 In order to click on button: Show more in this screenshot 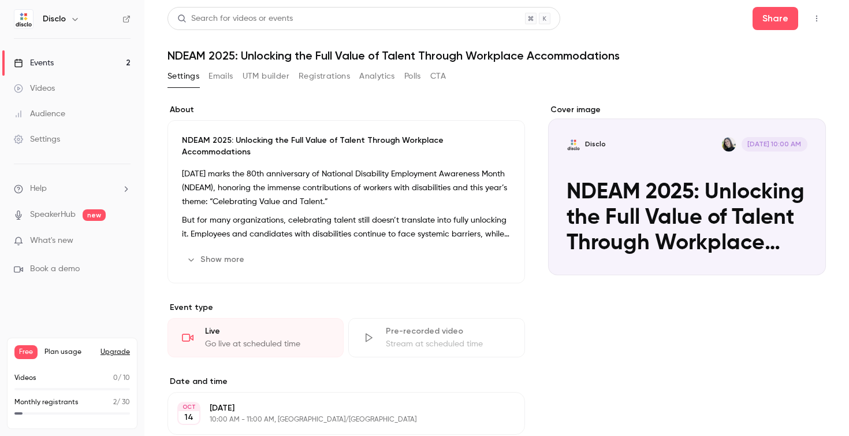, I will do `click(217, 259)`.